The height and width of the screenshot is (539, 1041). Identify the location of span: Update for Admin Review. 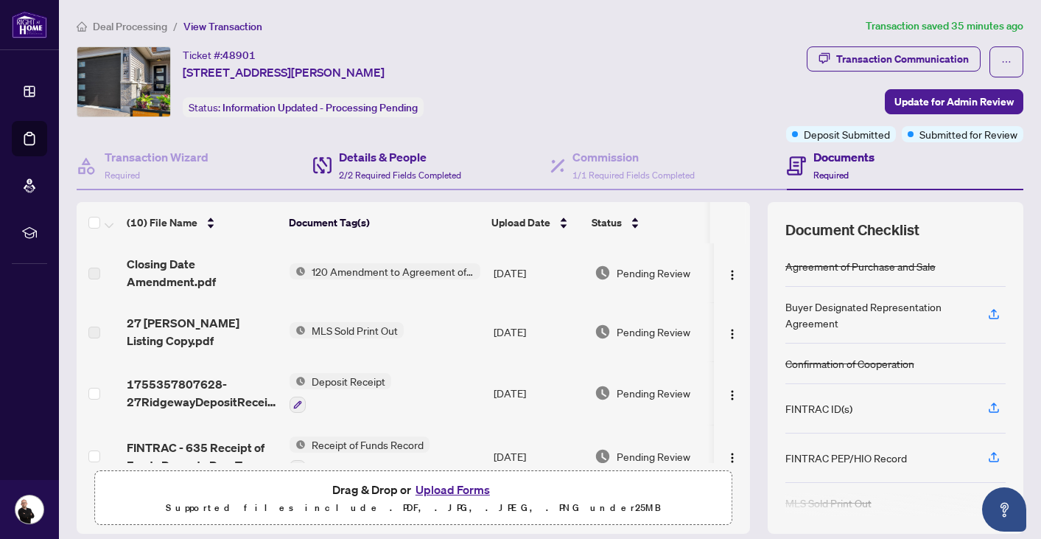
(954, 102).